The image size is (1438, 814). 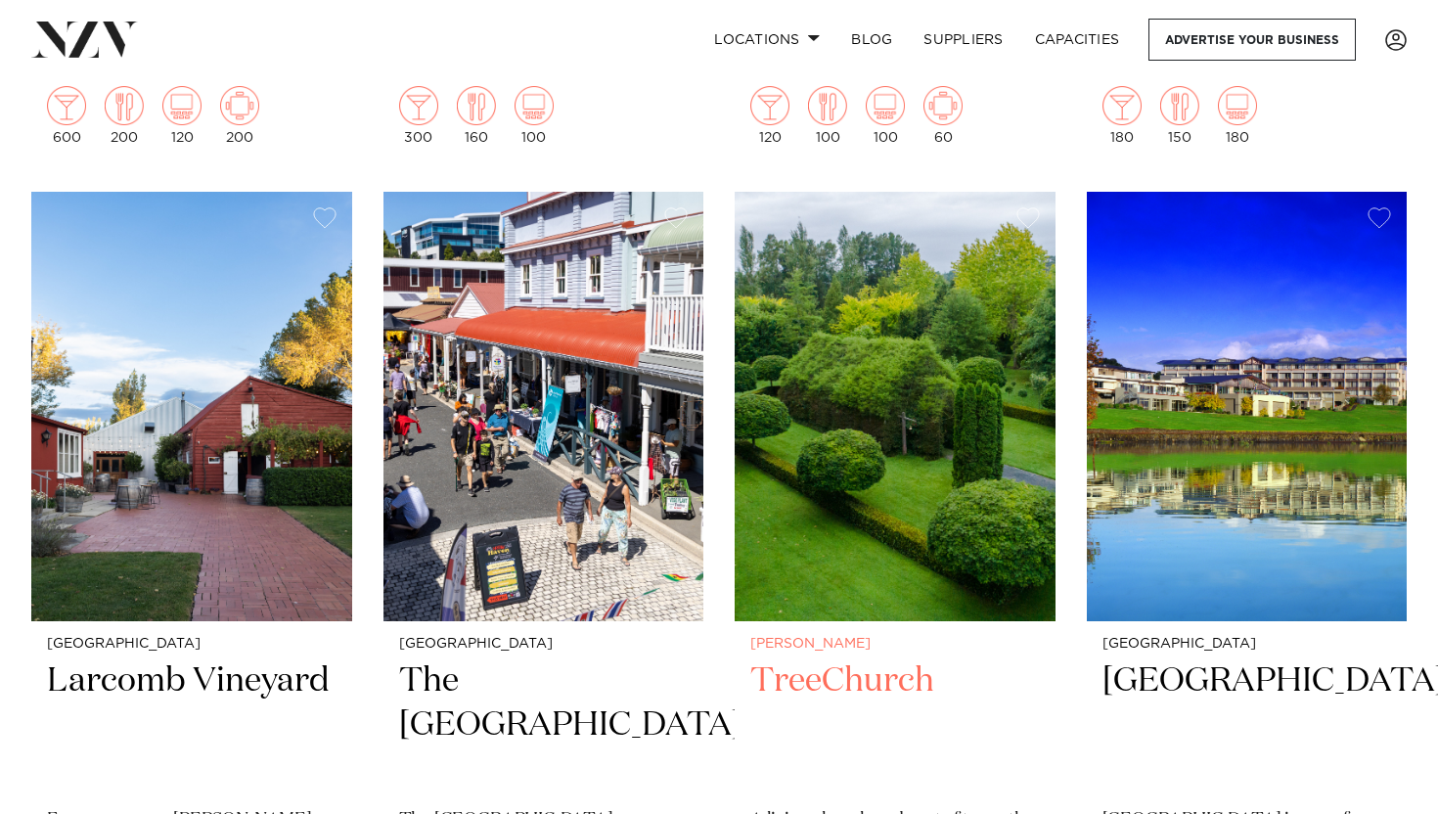 What do you see at coordinates (767, 39) in the screenshot?
I see `a: Locations` at bounding box center [767, 39].